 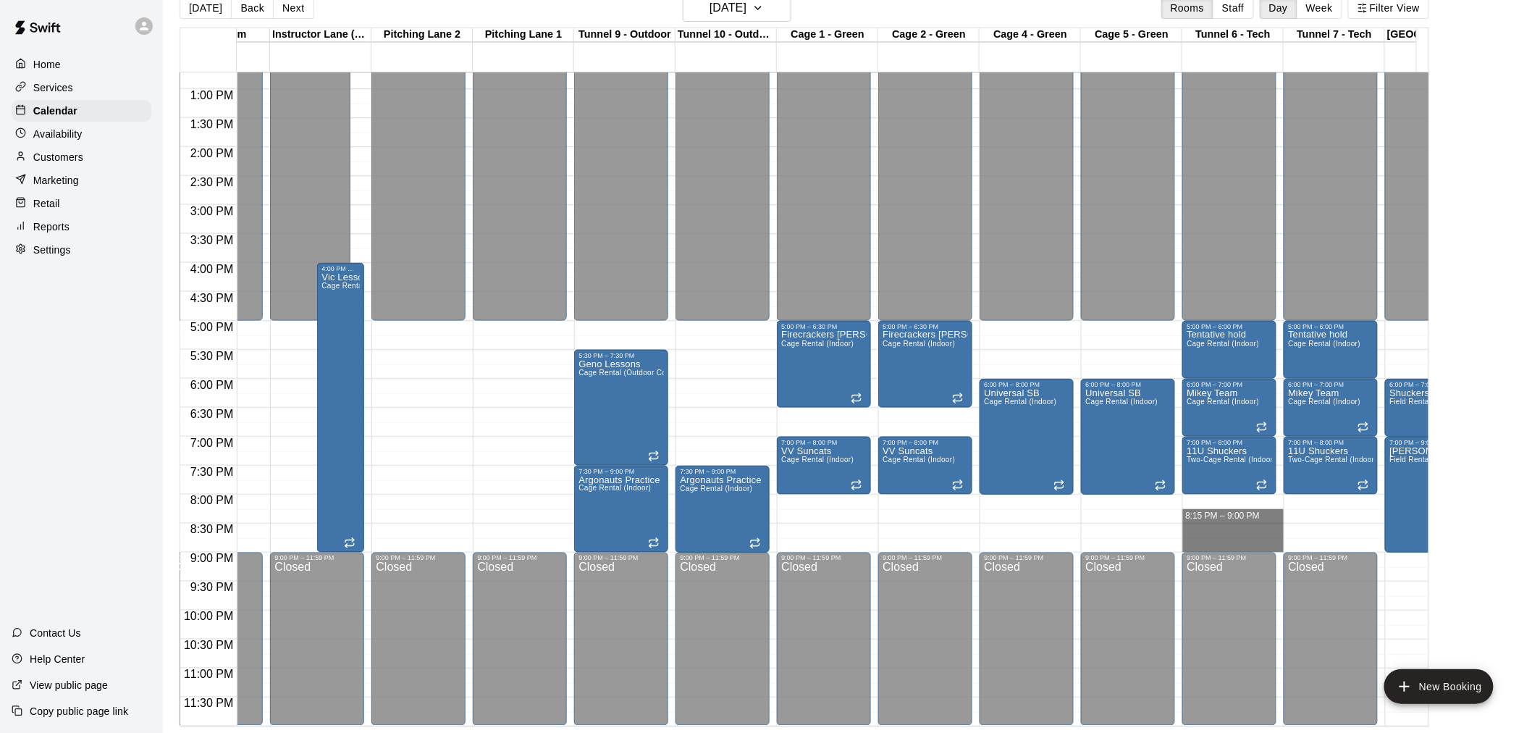 I want to click on p: Reports, so click(x=51, y=227).